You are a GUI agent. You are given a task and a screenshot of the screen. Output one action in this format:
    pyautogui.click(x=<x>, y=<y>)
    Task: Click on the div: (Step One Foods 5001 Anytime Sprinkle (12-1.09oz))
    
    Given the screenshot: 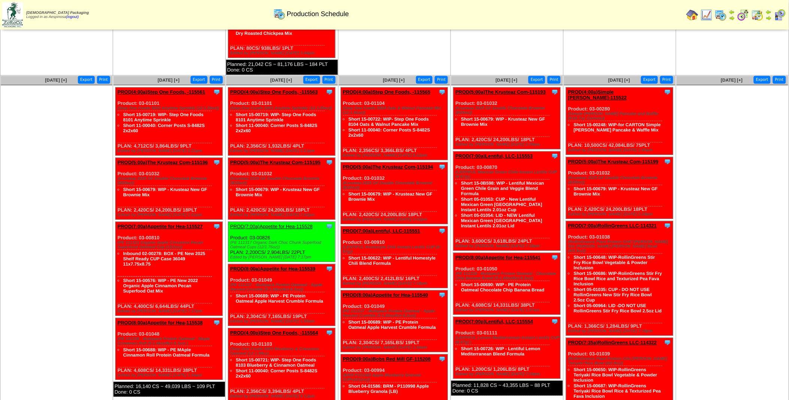 What is the action you would take?
    pyautogui.click(x=170, y=109)
    